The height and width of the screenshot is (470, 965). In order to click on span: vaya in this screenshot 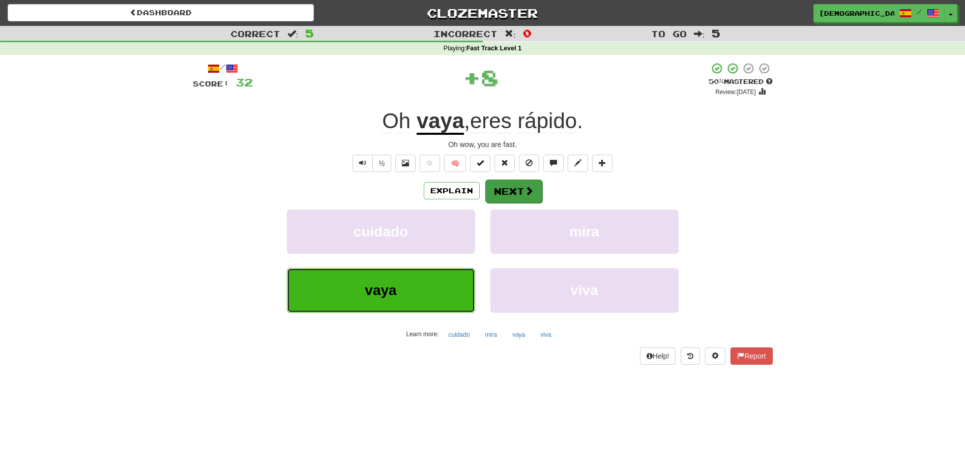, I will do `click(380, 290)`.